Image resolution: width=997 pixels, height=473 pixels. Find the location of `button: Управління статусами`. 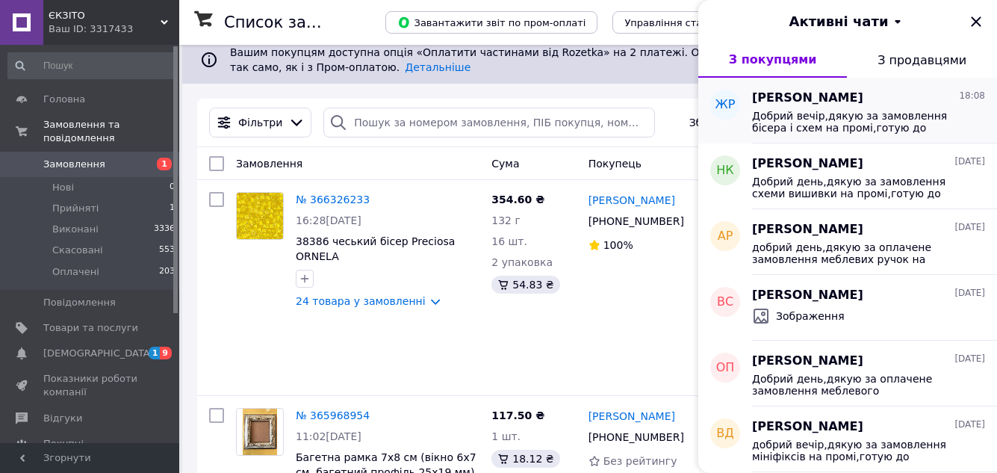

button: Управління статусами is located at coordinates (681, 22).